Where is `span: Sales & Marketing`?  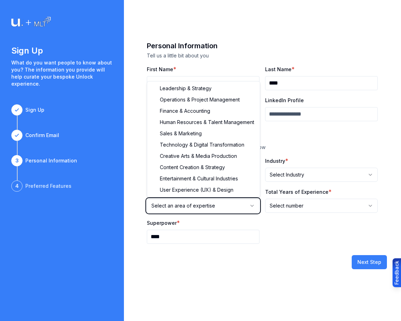 span: Sales & Marketing is located at coordinates (181, 134).